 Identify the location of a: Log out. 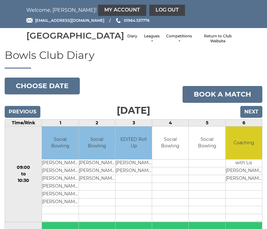
(167, 10).